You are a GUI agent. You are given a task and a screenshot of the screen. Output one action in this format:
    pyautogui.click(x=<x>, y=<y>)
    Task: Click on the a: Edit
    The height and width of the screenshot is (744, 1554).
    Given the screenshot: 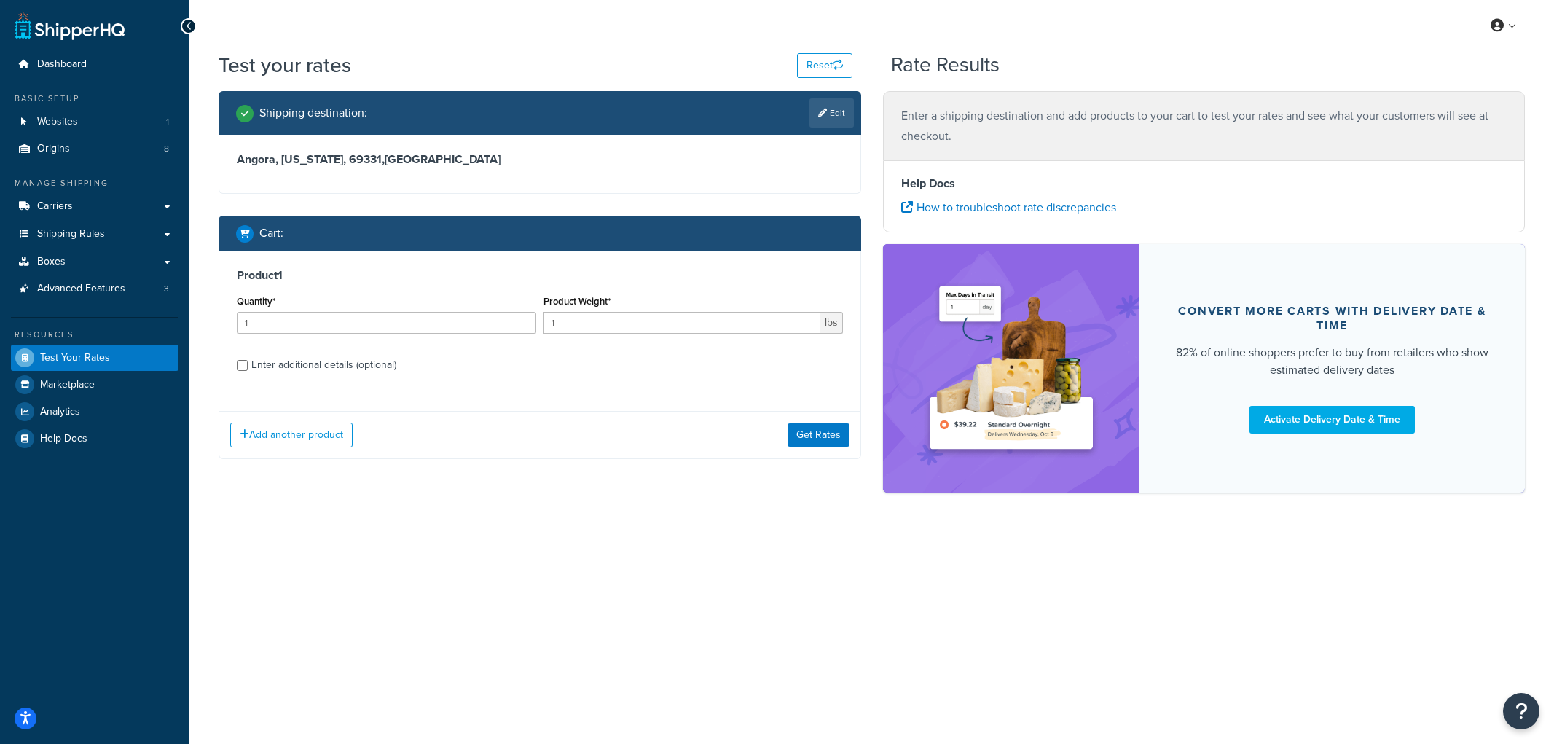 What is the action you would take?
    pyautogui.click(x=831, y=113)
    